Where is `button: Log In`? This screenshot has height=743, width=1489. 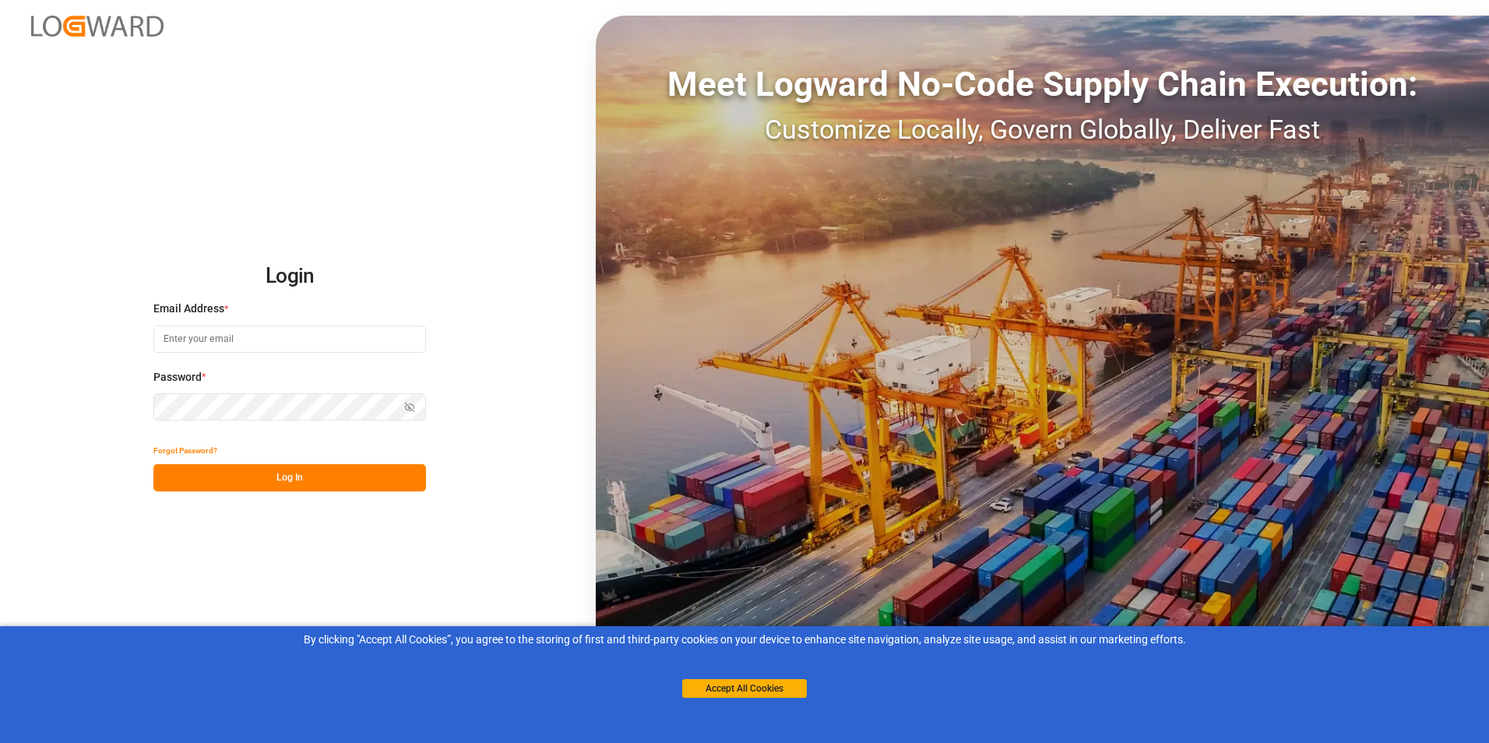
button: Log In is located at coordinates (290, 477).